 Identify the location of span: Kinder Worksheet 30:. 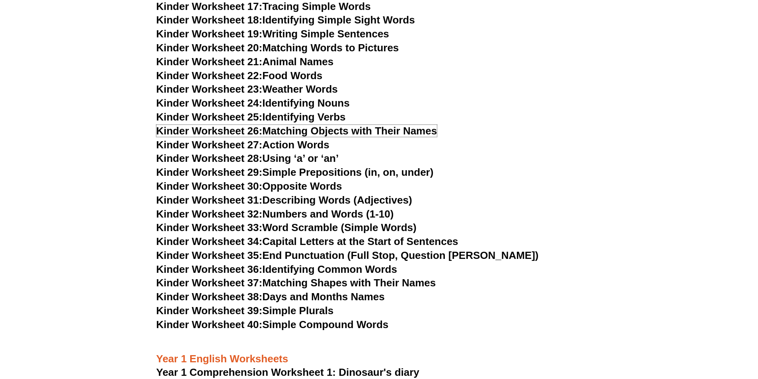
(209, 186).